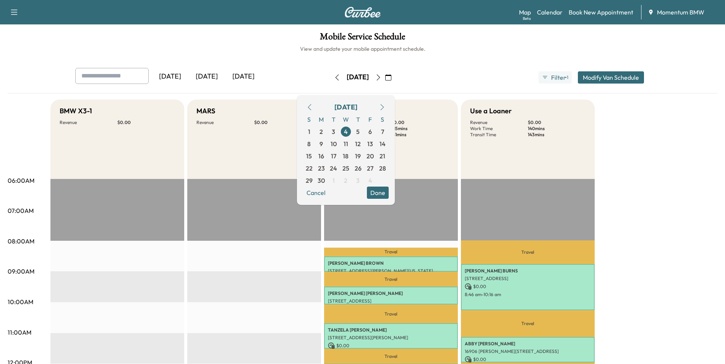  I want to click on span: 25, so click(346, 168).